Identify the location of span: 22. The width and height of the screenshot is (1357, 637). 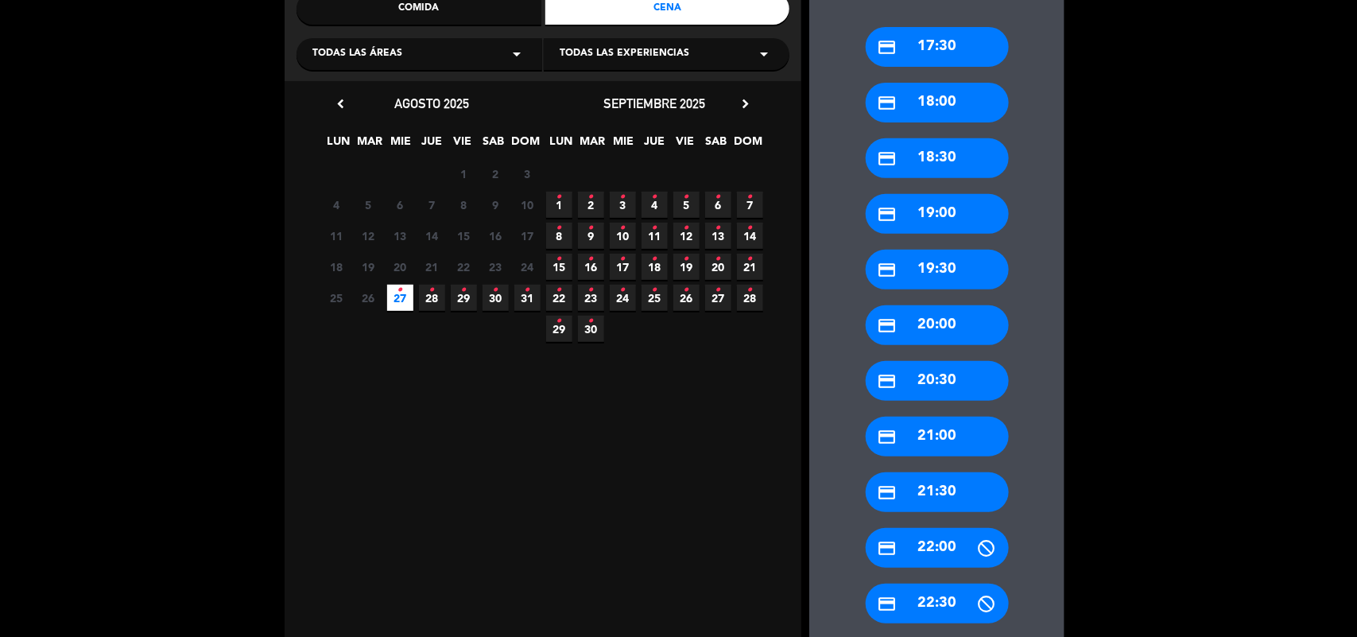
(463, 266).